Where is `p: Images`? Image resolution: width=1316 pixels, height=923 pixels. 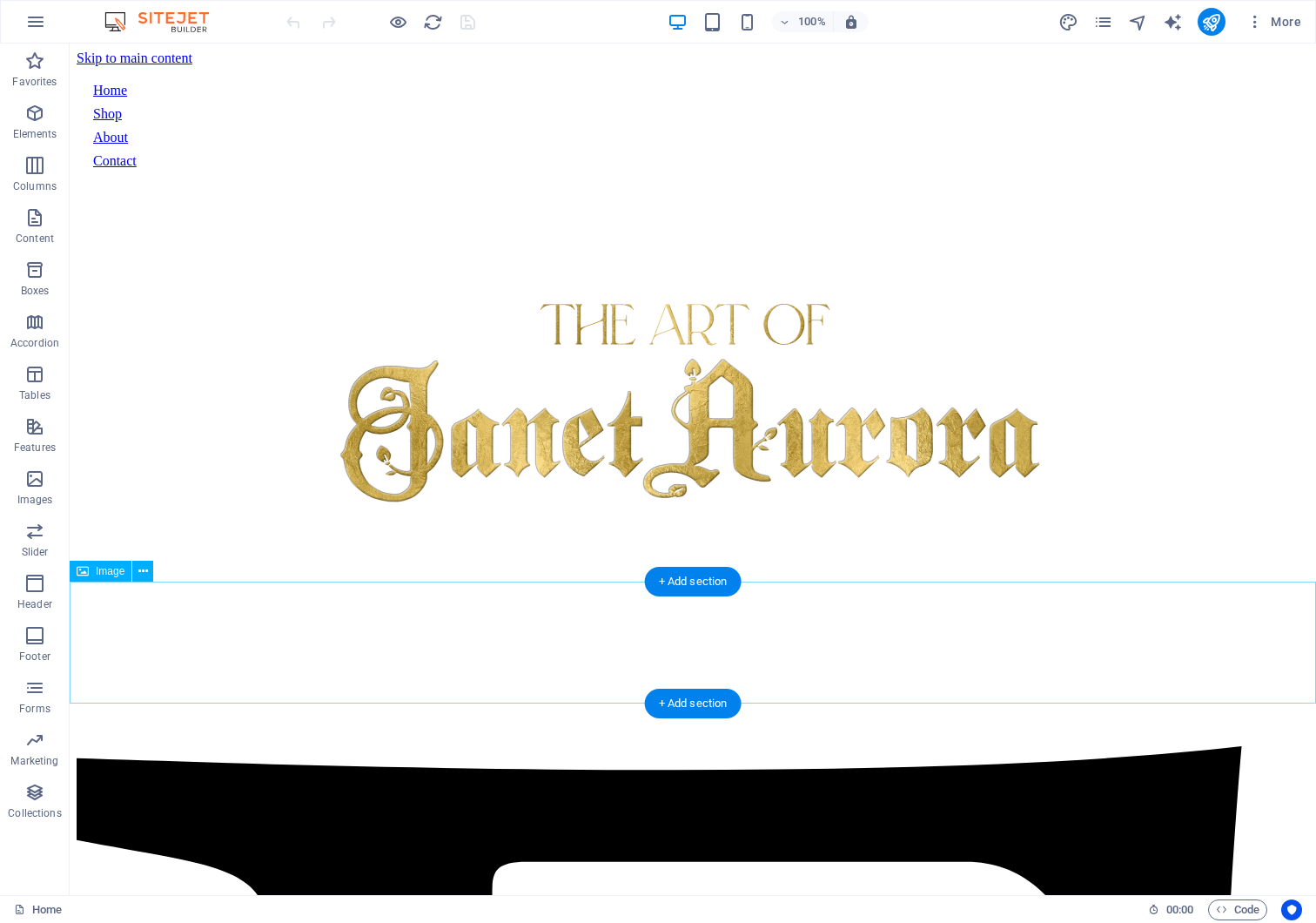 p: Images is located at coordinates (35, 500).